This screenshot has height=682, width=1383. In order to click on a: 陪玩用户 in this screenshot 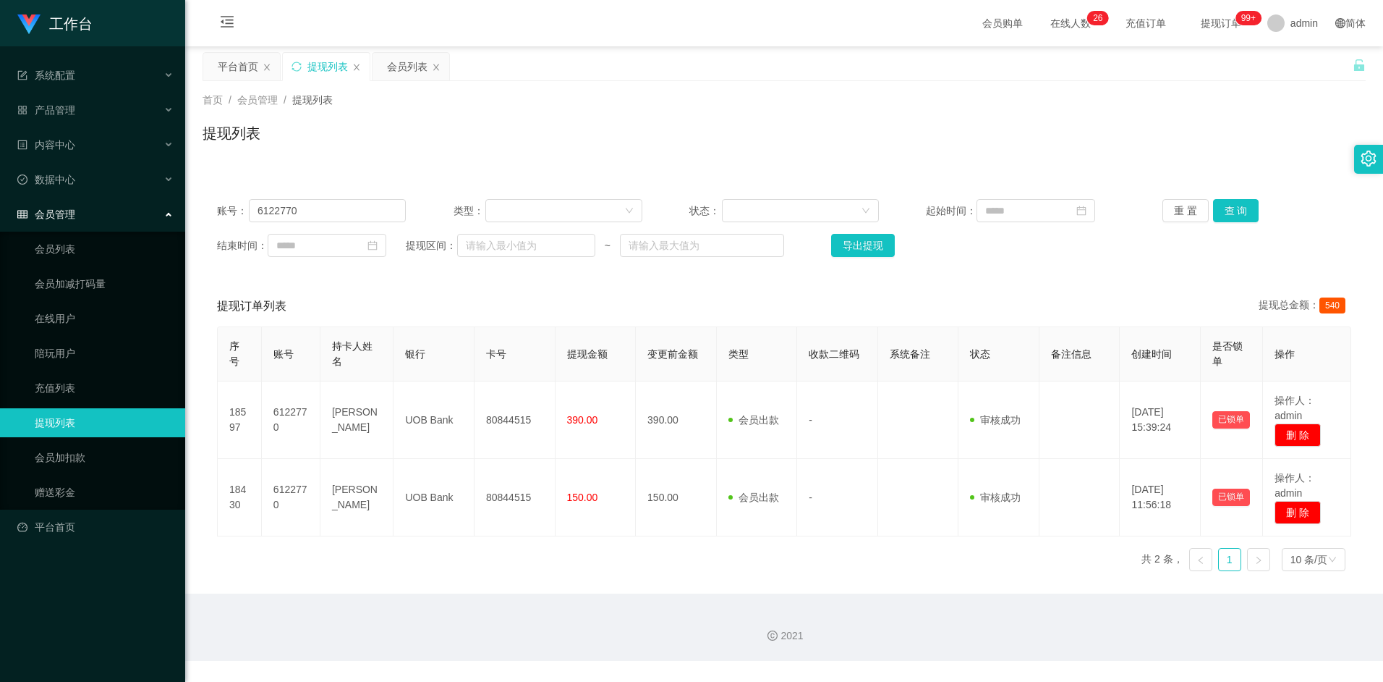, I will do `click(104, 353)`.